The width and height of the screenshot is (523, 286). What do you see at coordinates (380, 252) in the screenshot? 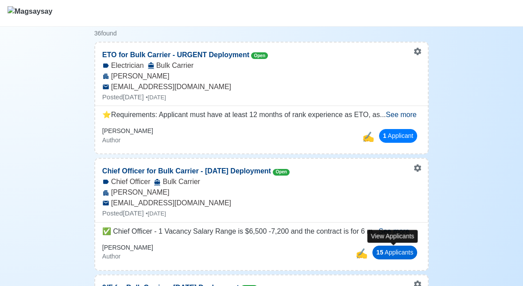
I see `span: 15` at bounding box center [380, 252].